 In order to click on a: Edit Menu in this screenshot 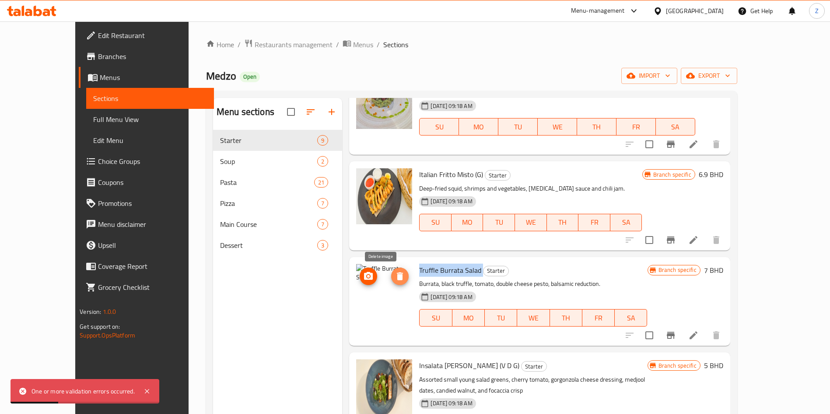, I will do `click(150, 140)`.